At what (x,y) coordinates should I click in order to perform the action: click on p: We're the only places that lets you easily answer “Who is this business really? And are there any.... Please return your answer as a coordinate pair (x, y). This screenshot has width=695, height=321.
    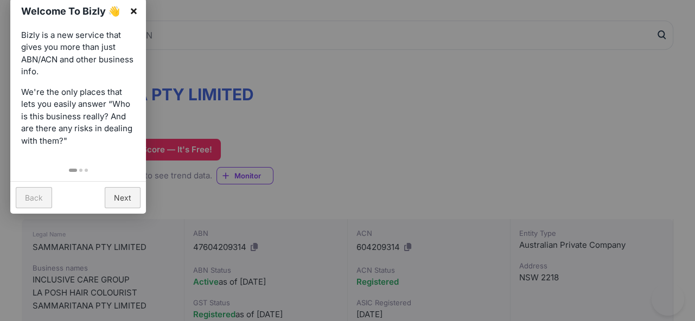
    Looking at the image, I should click on (78, 117).